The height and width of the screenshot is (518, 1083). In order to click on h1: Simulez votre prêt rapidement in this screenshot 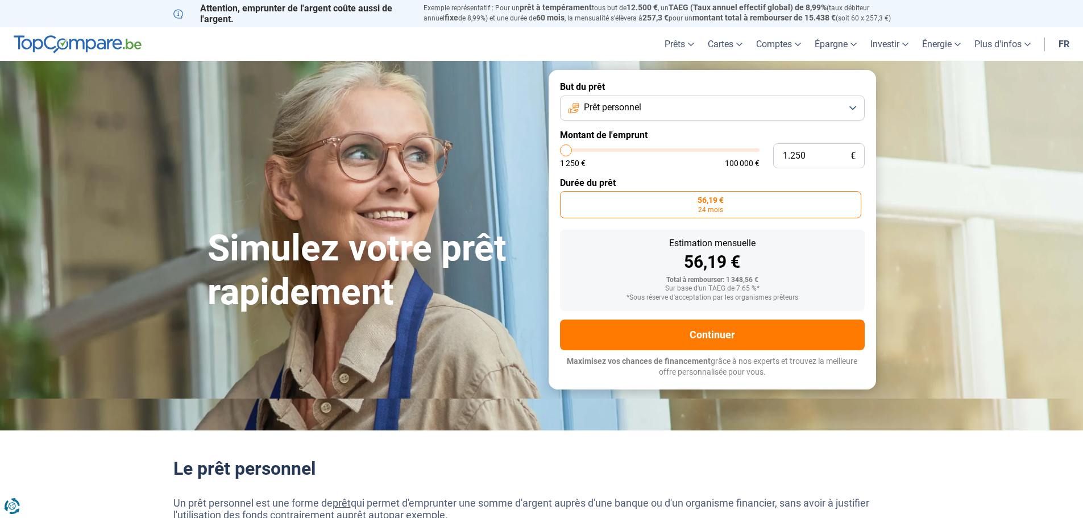, I will do `click(371, 271)`.